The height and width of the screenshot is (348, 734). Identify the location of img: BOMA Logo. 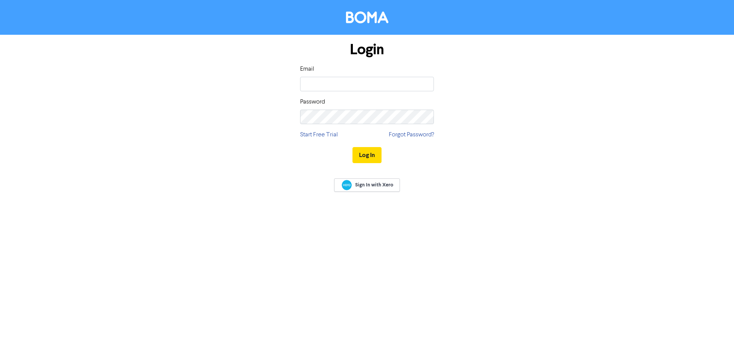
(367, 17).